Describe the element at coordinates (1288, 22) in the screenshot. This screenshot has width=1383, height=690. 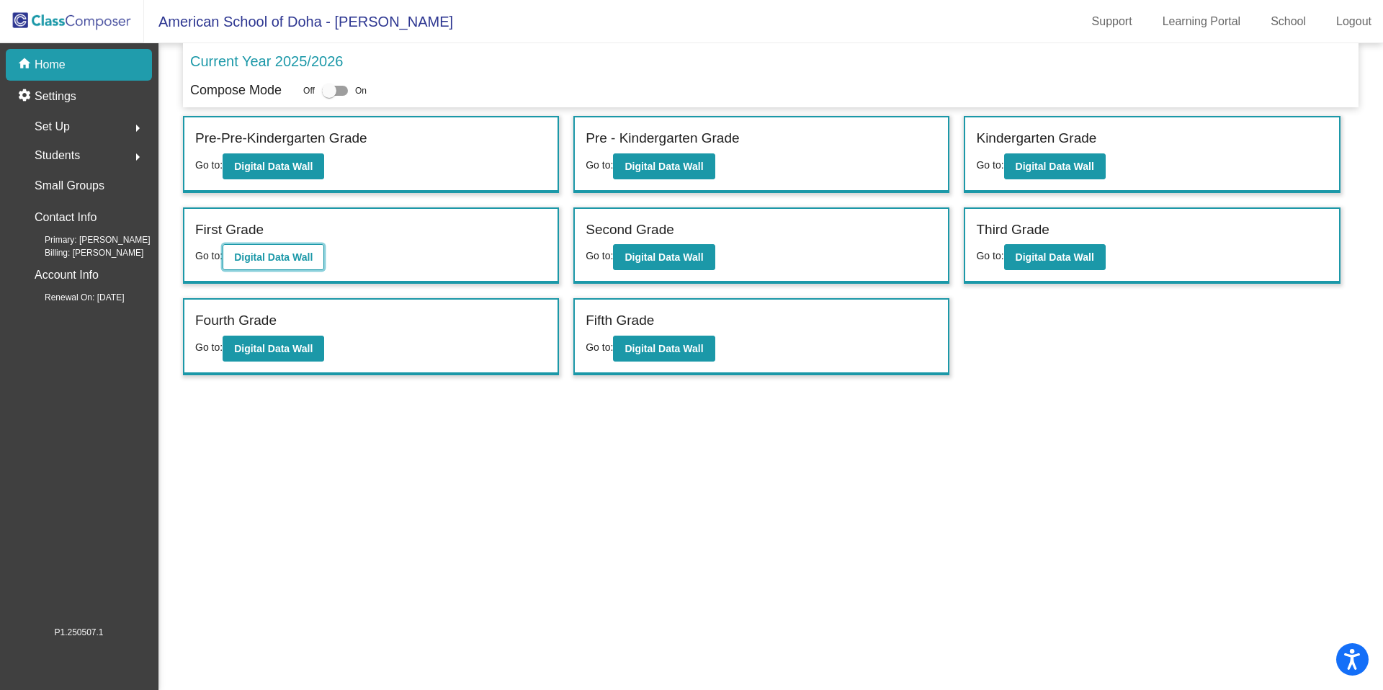
I see `a: School` at that location.